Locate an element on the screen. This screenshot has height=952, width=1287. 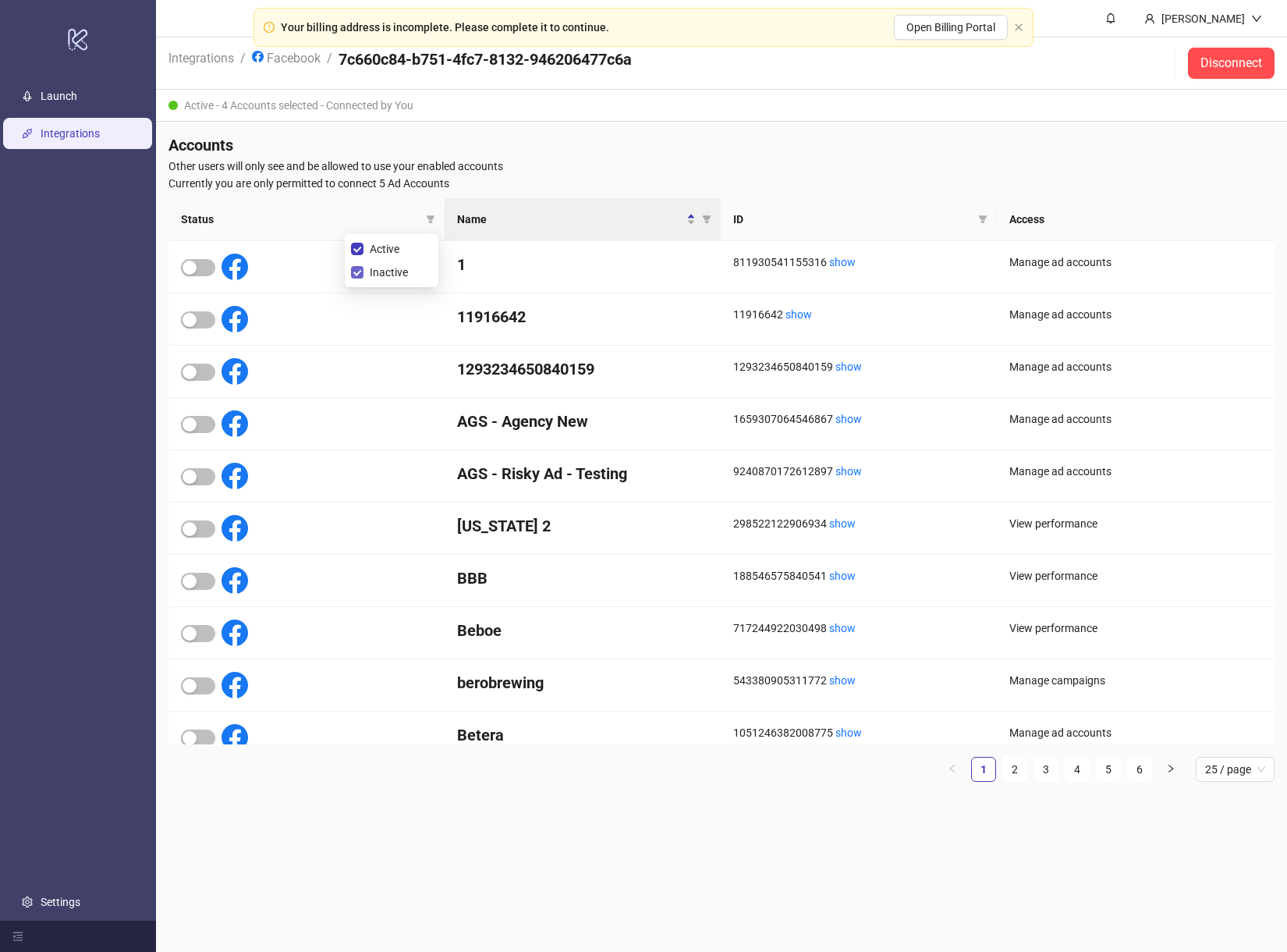
button: close is located at coordinates (1019, 27).